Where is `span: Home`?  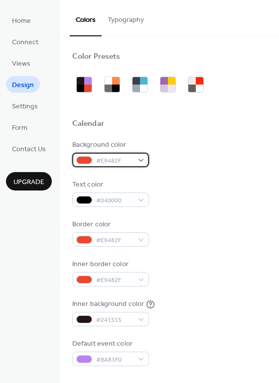 span: Home is located at coordinates (21, 21).